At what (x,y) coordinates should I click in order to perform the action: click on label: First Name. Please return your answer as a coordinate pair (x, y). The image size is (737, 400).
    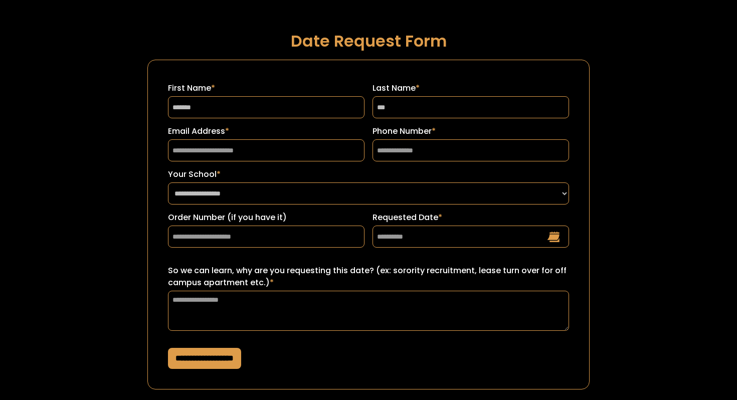
    Looking at the image, I should click on (266, 88).